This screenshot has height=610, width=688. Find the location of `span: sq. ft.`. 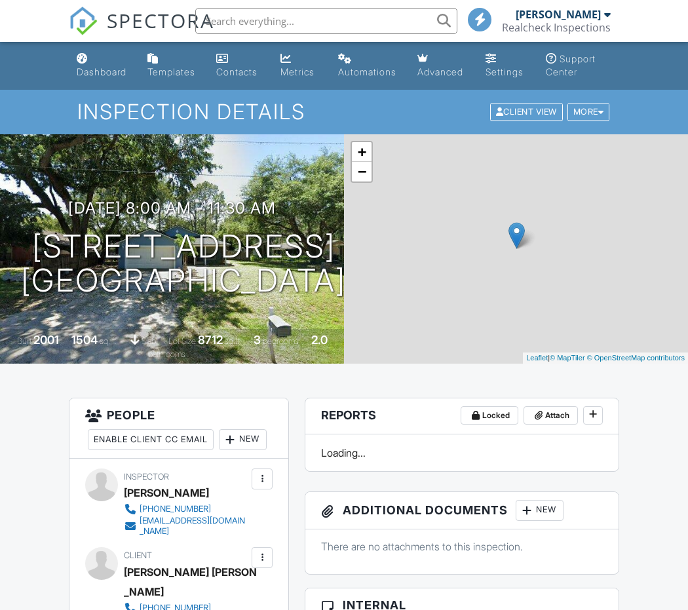

span: sq. ft. is located at coordinates (109, 341).